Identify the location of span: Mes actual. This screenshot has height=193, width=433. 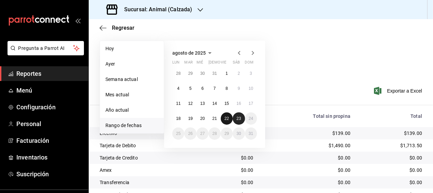
(132, 95).